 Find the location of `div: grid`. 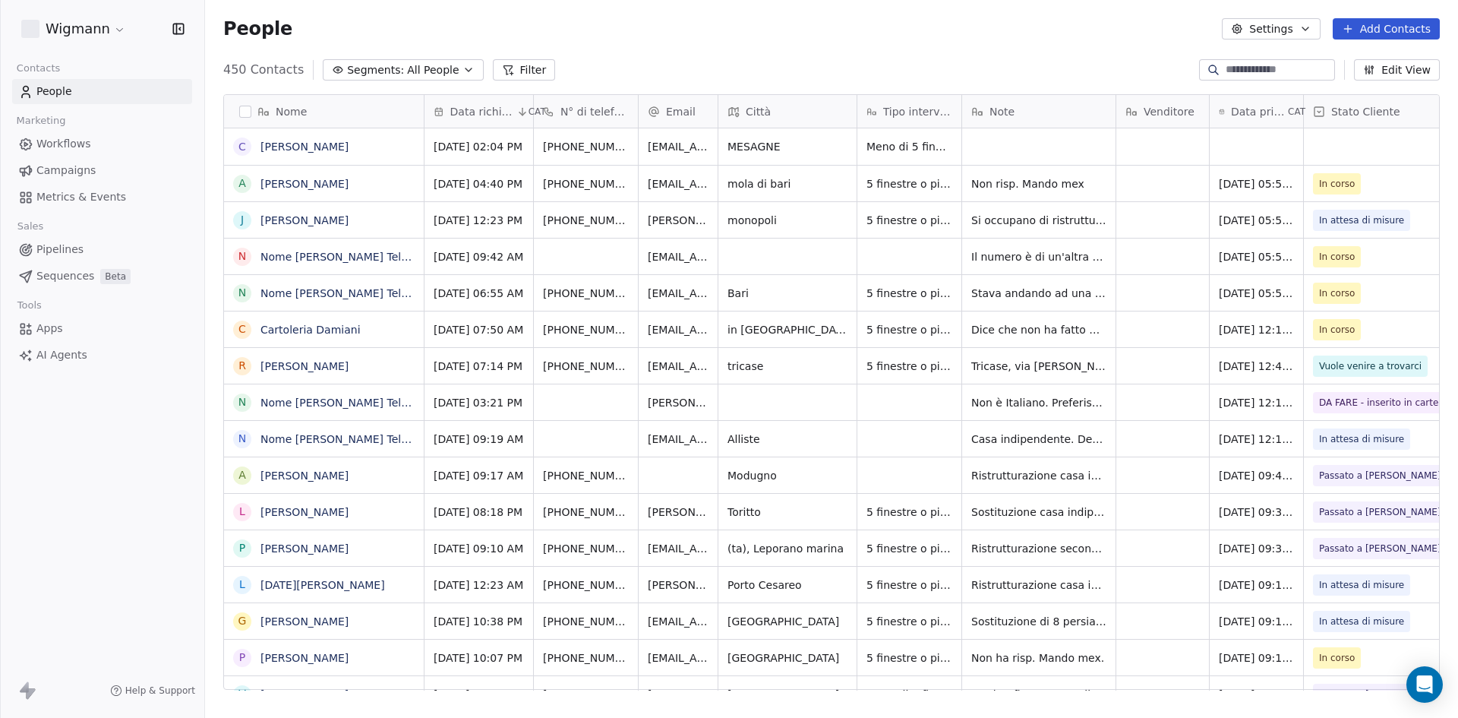

div: grid is located at coordinates (324, 409).